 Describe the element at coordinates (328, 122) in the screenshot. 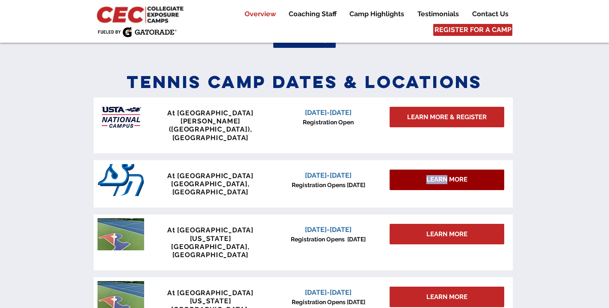

I see `span: Registration Open` at that location.